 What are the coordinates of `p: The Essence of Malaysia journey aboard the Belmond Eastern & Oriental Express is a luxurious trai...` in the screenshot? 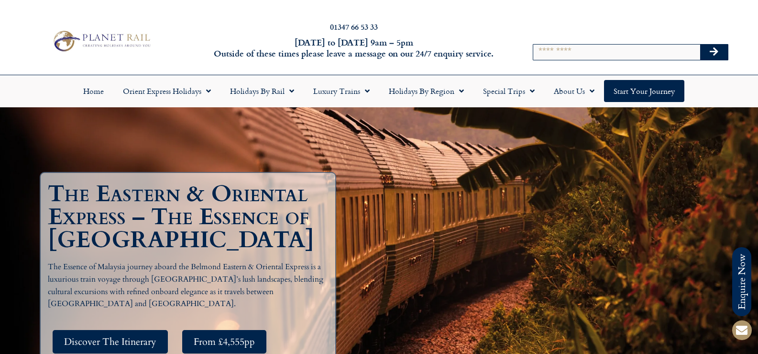 It's located at (190, 285).